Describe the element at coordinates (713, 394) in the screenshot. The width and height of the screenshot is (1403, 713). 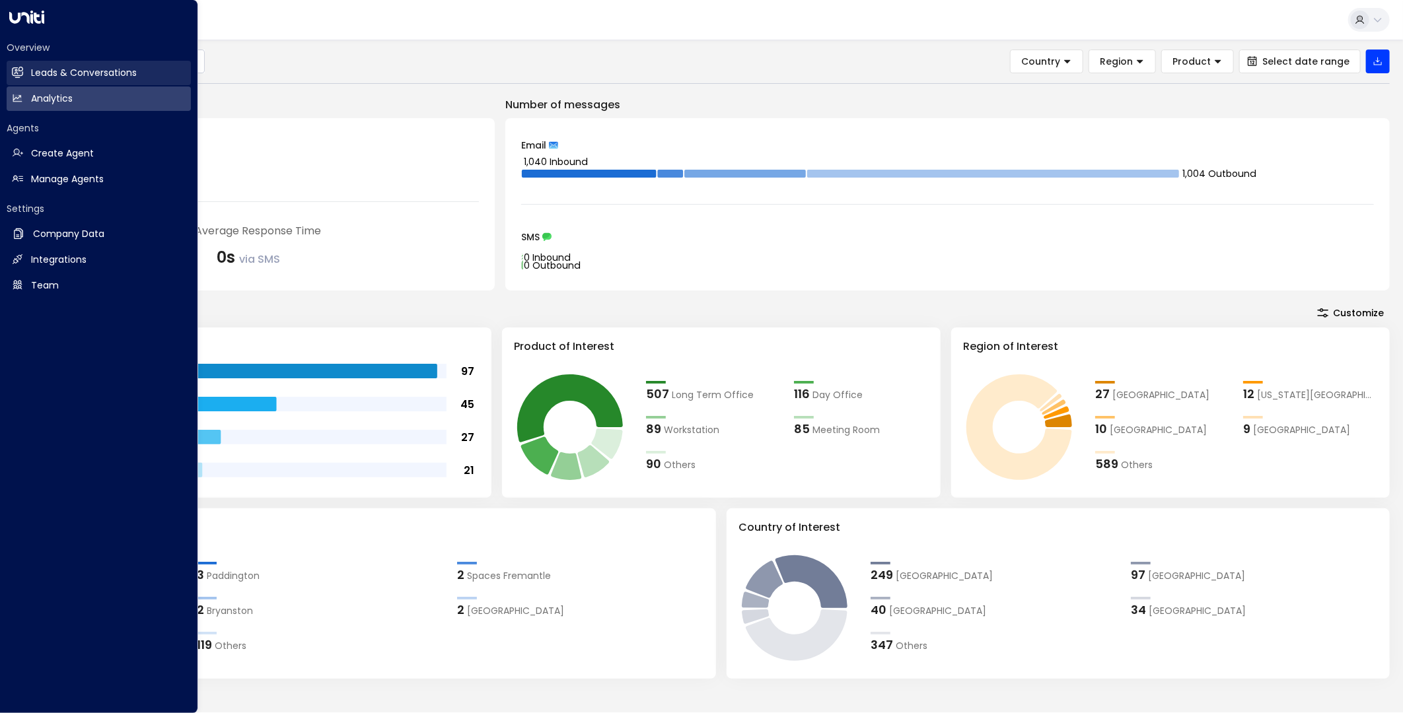
I see `div: 507Long Term Office` at that location.